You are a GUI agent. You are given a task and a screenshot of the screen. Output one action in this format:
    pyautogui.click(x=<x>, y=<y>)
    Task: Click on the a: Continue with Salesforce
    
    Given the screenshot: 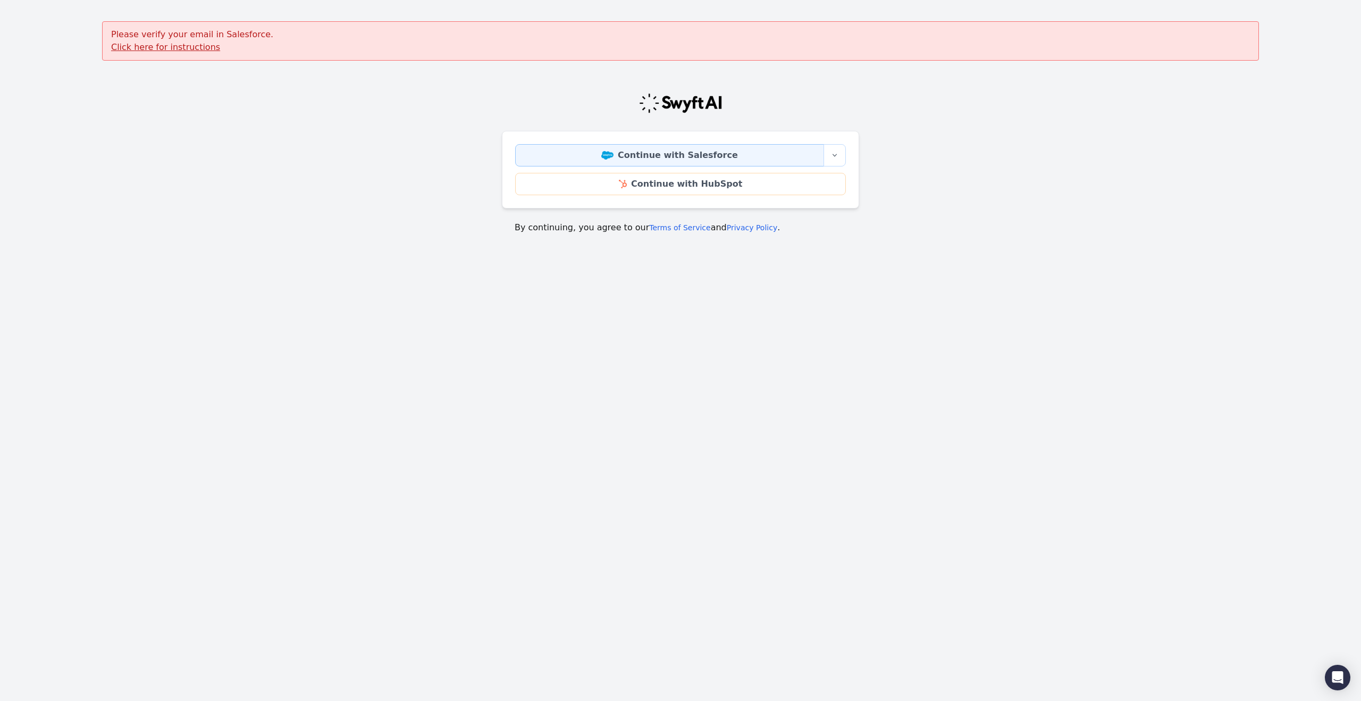 What is the action you would take?
    pyautogui.click(x=670, y=155)
    